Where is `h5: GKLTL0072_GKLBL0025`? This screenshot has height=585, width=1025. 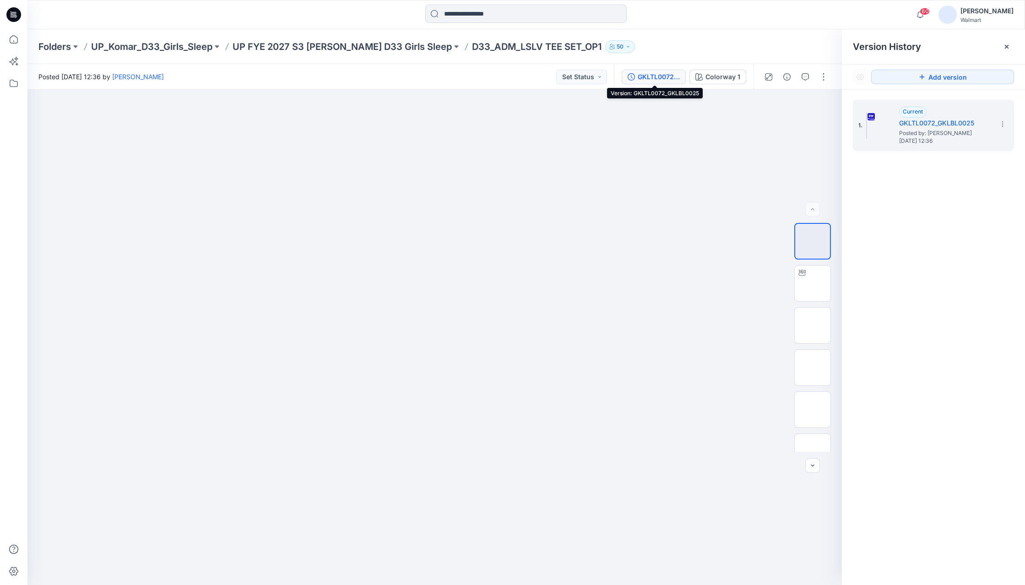
h5: GKLTL0072_GKLBL0025 is located at coordinates (945, 123).